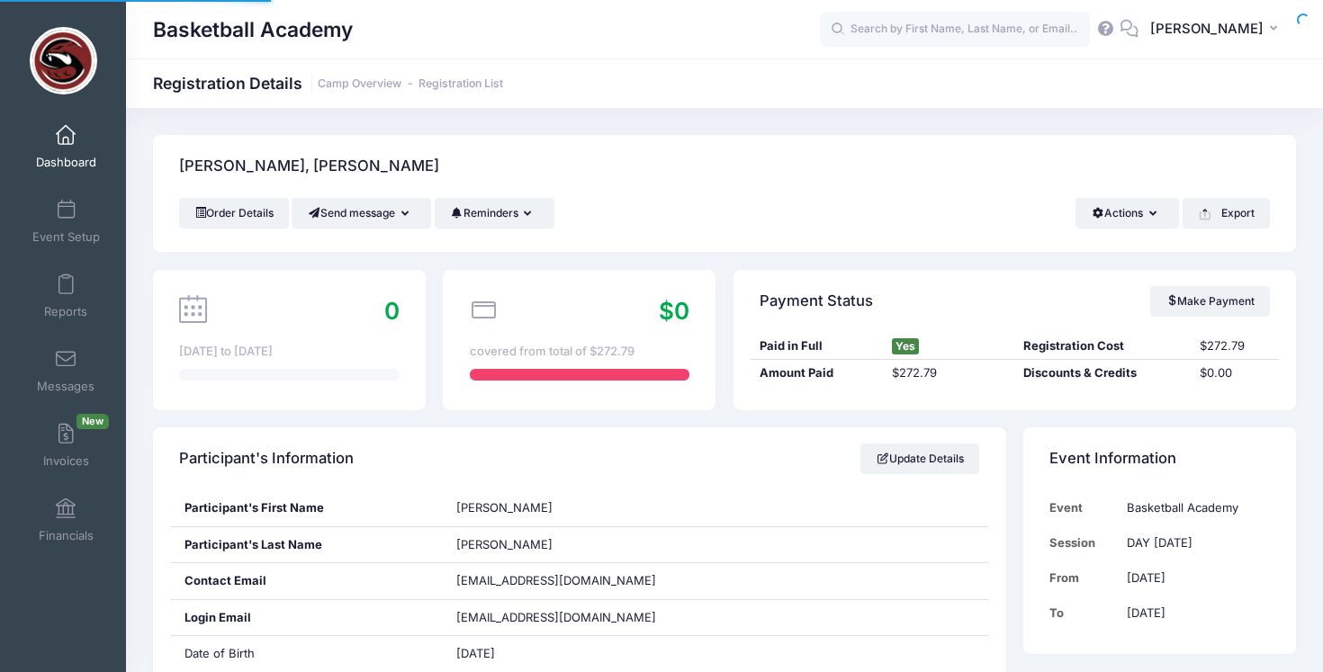 The width and height of the screenshot is (1323, 672). Describe the element at coordinates (816, 373) in the screenshot. I see `div: Amount Paid` at that location.